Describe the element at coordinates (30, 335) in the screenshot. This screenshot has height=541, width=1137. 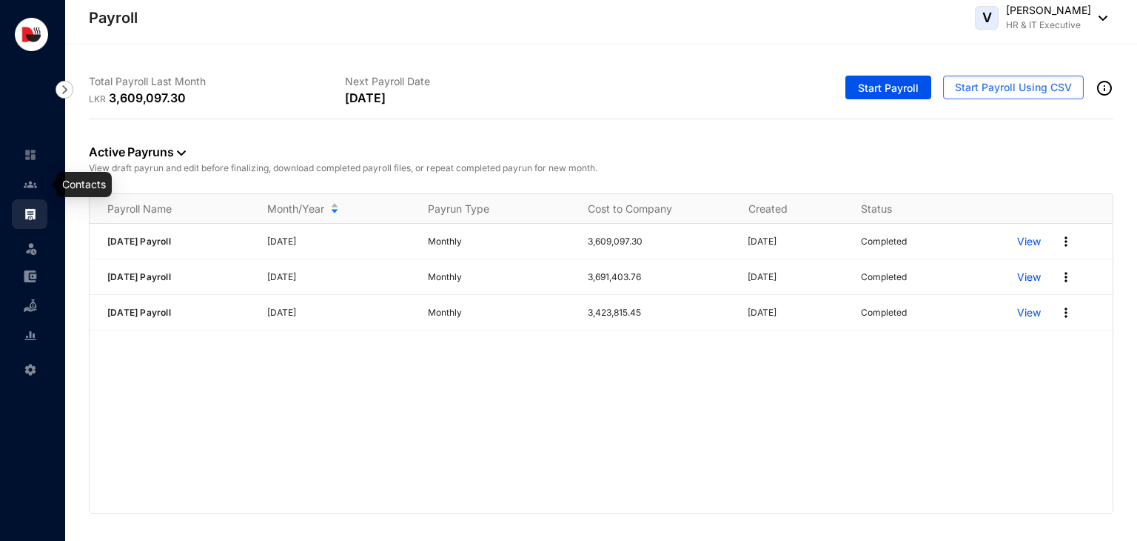
I see `li: Reports` at that location.